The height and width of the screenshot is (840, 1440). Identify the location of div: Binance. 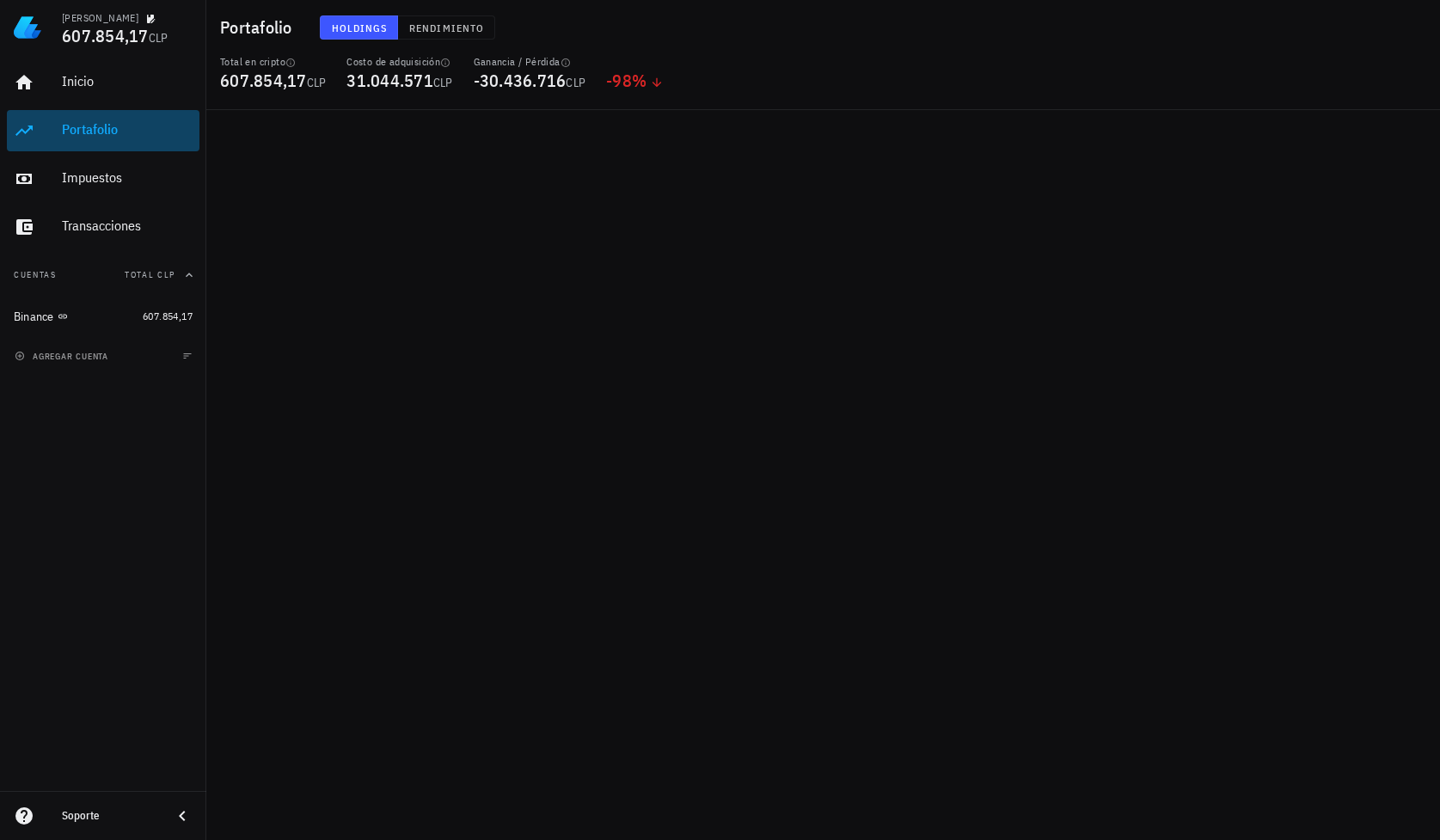
(34, 316).